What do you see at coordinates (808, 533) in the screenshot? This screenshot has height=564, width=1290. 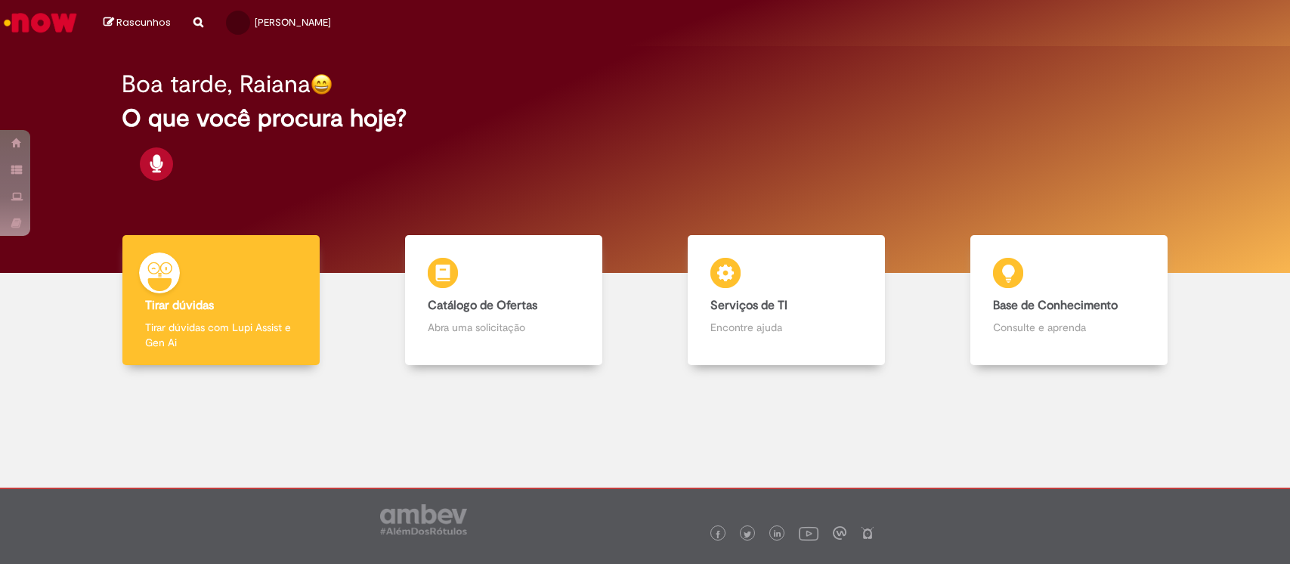 I see `img: logo_footer_youtube.png` at bounding box center [808, 533].